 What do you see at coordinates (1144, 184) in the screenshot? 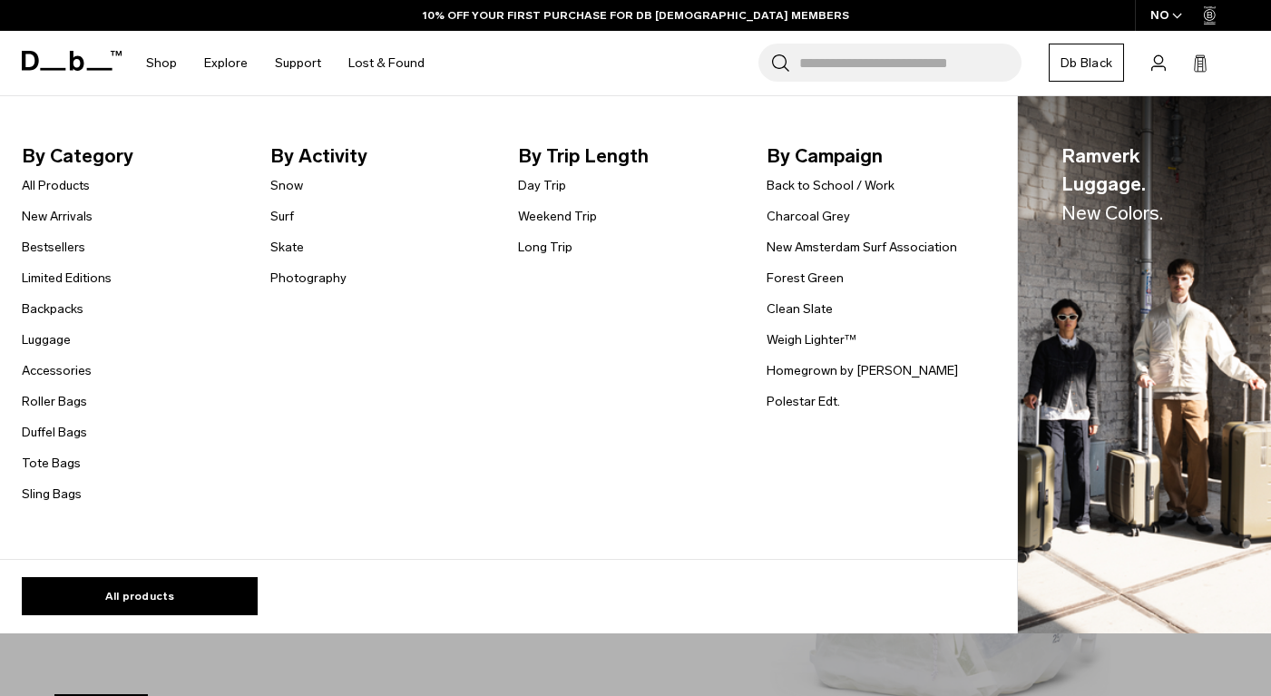
I see `span: Ramverk Luggage.` at bounding box center [1144, 184].